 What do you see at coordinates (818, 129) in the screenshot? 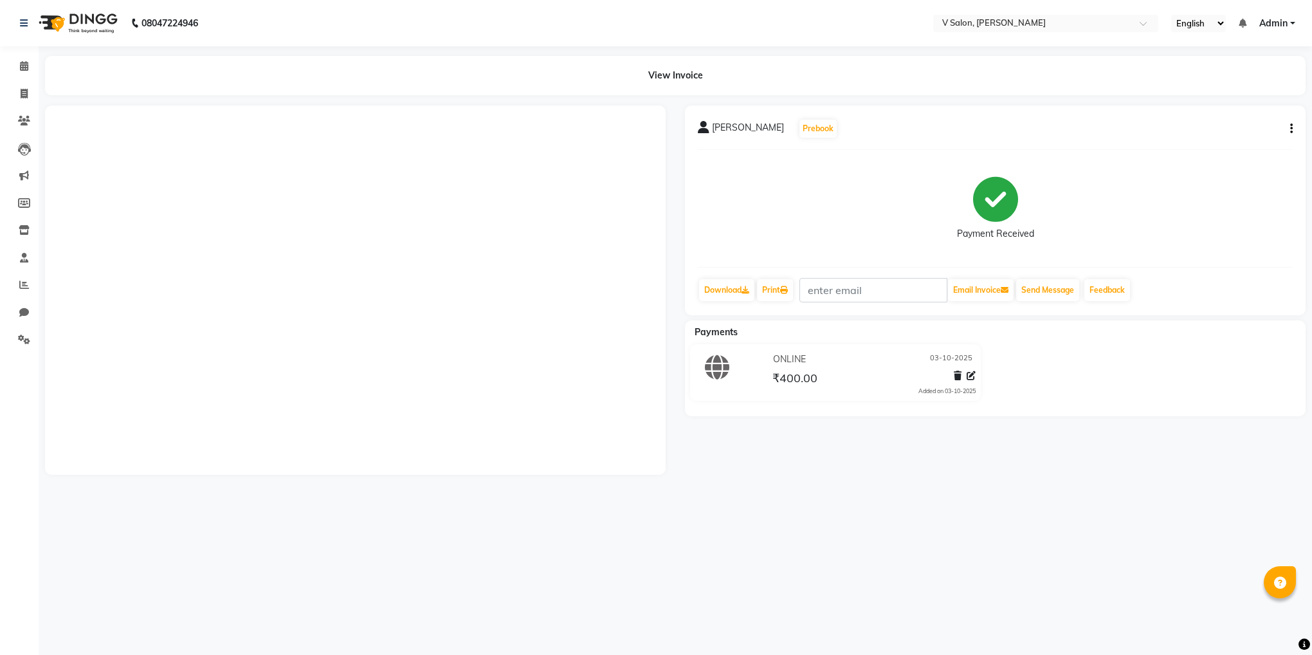
I see `button: Prebook` at bounding box center [818, 129].